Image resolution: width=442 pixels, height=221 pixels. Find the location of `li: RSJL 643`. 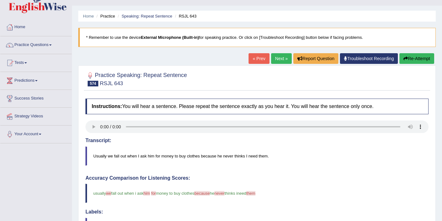

li: RSJL 643 is located at coordinates (185, 16).